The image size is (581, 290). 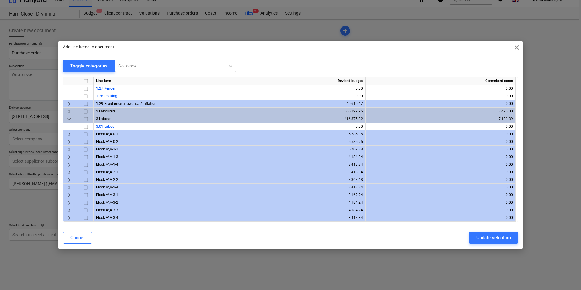 I want to click on span: Block A\A-2-1, so click(x=107, y=172).